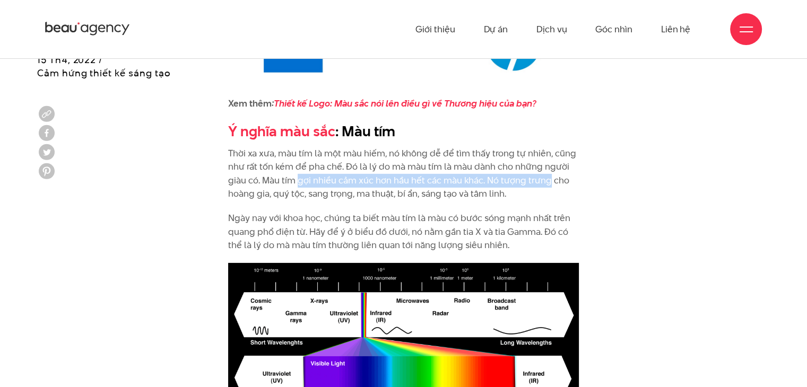  Describe the element at coordinates (403, 232) in the screenshot. I see `p: Ngày nay với khoa học, chúng ta biết màu tím là màu có bước sóng mạnh nhất trên quang phổ điện từ...` at that location.